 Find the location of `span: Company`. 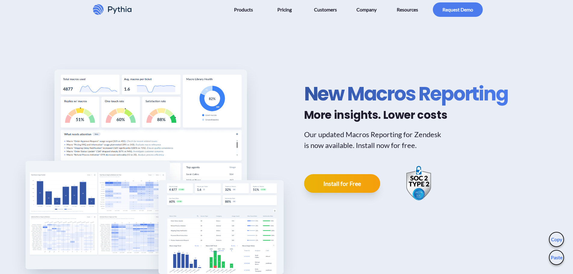

span: Company is located at coordinates (366, 10).